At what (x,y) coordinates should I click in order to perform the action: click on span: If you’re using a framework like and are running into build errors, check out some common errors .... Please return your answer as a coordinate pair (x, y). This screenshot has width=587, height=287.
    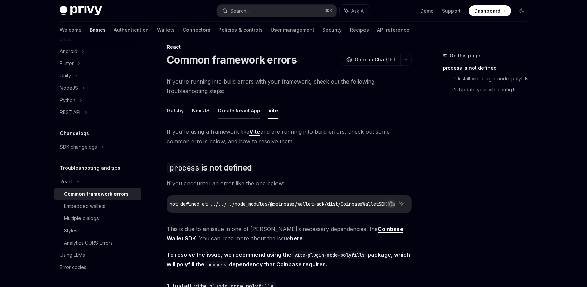
    Looking at the image, I should click on (289, 137).